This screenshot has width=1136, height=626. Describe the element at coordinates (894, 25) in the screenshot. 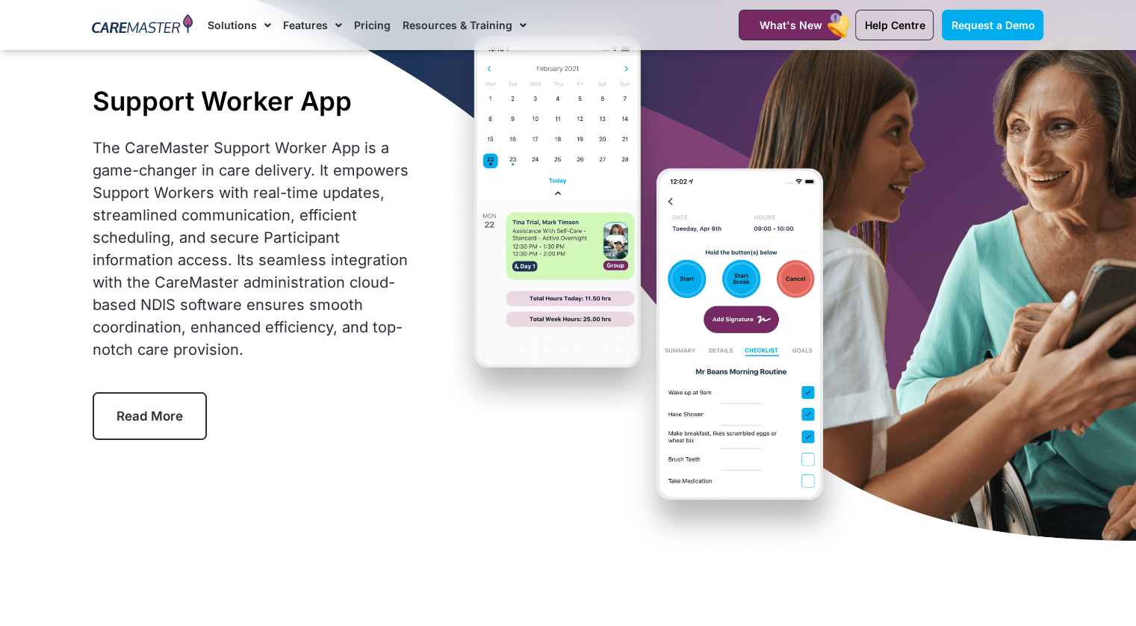

I see `span: Help Centre` at that location.